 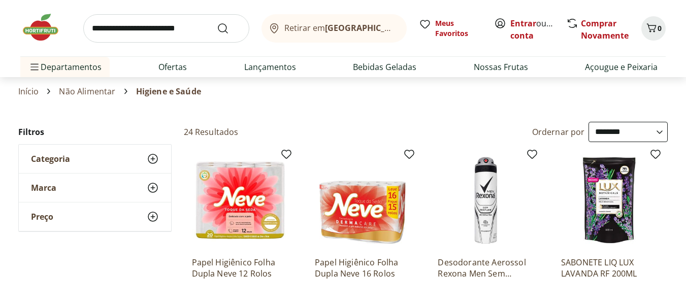 I want to click on a: Açougue e Peixaria, so click(x=621, y=67).